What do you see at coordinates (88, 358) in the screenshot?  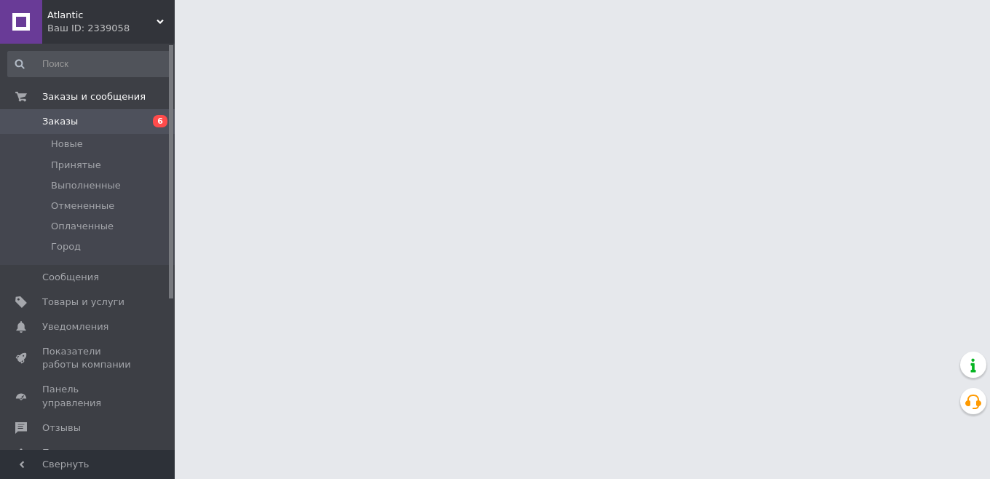 I see `span: Показатели работы компании` at bounding box center [88, 358].